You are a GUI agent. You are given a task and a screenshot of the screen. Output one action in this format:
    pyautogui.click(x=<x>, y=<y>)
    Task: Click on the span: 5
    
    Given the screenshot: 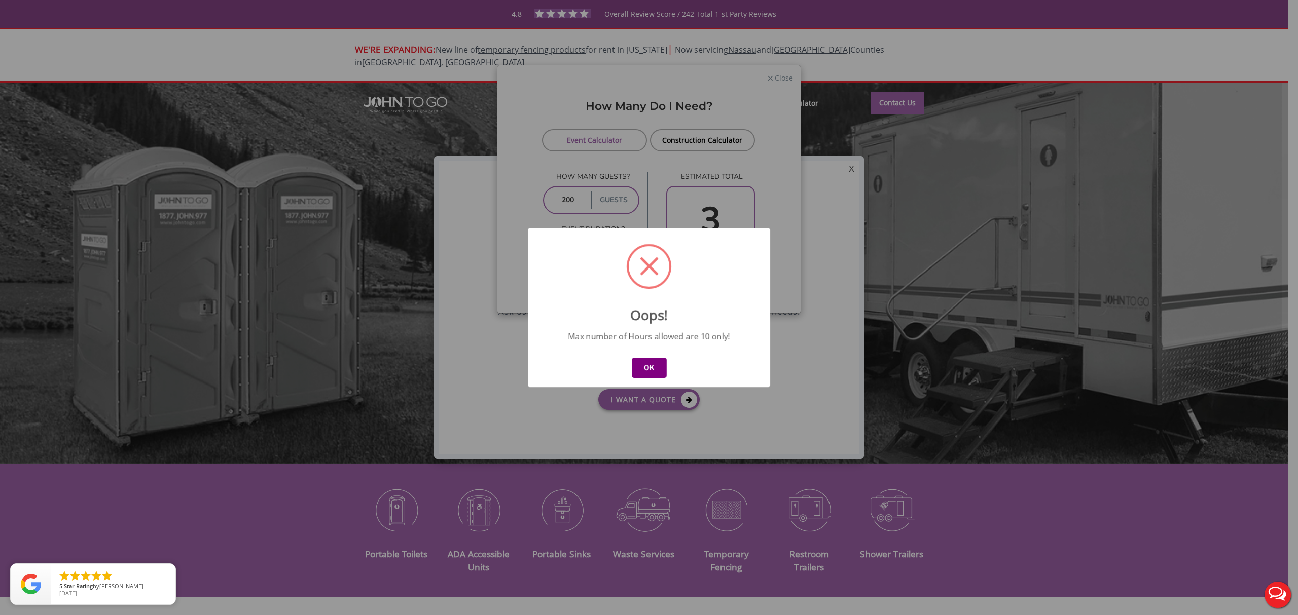 What is the action you would take?
    pyautogui.click(x=61, y=586)
    